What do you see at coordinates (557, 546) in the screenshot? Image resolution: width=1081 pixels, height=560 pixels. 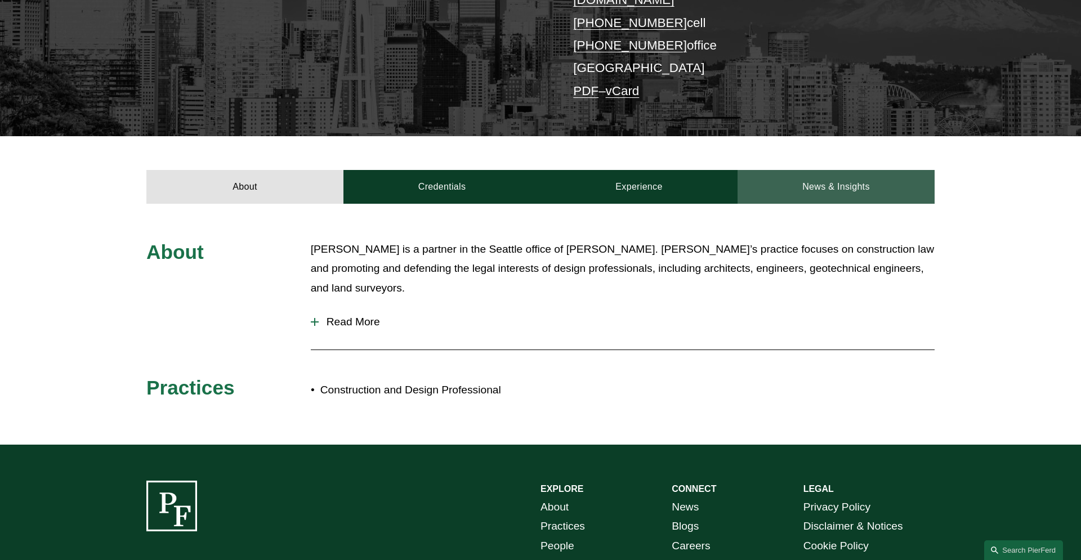 I see `a: People` at bounding box center [557, 546].